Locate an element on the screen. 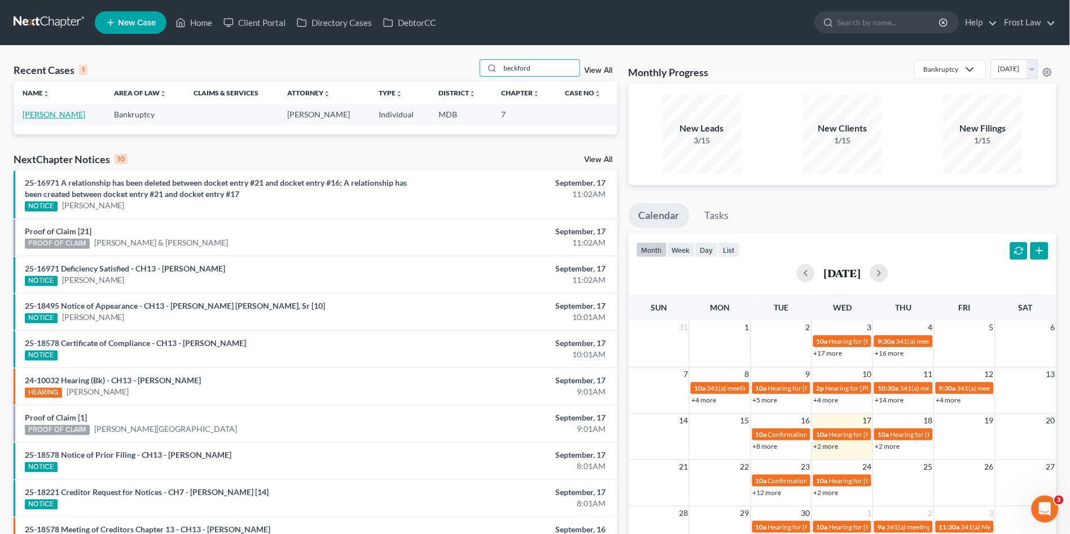 The image size is (1070, 534). a: +17 more is located at coordinates (828, 353).